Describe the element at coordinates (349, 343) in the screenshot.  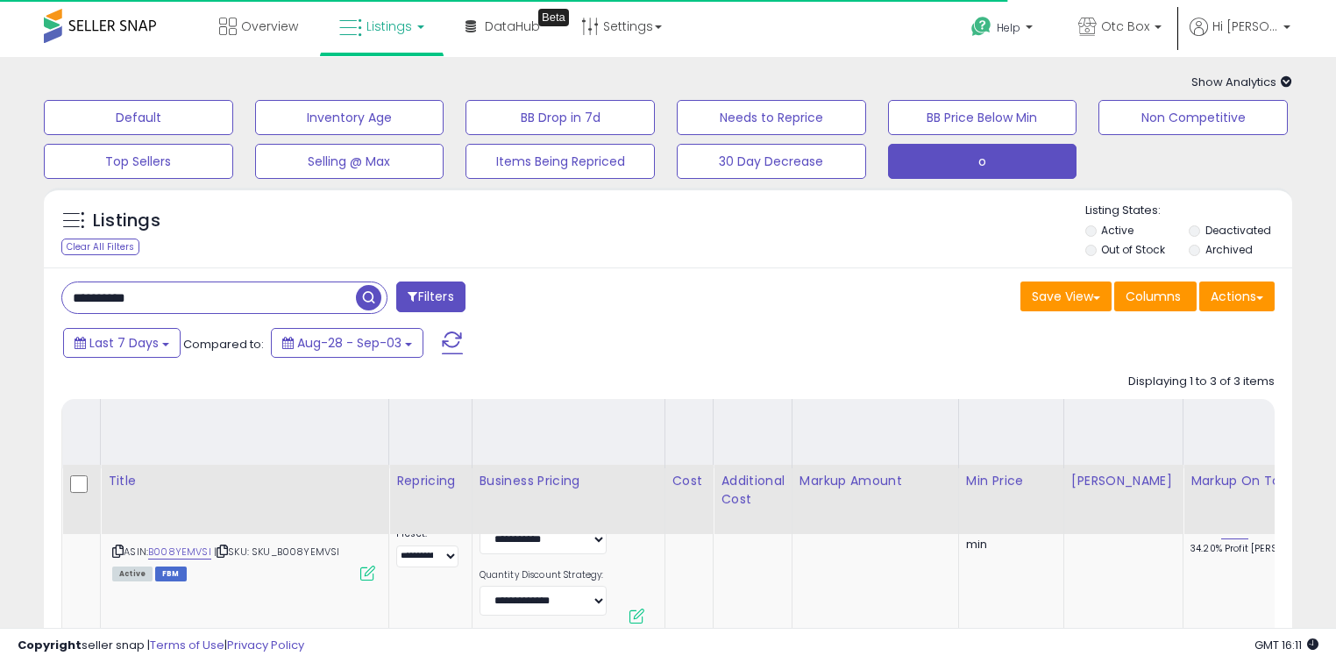
I see `span: Aug-28 - Sep-03` at that location.